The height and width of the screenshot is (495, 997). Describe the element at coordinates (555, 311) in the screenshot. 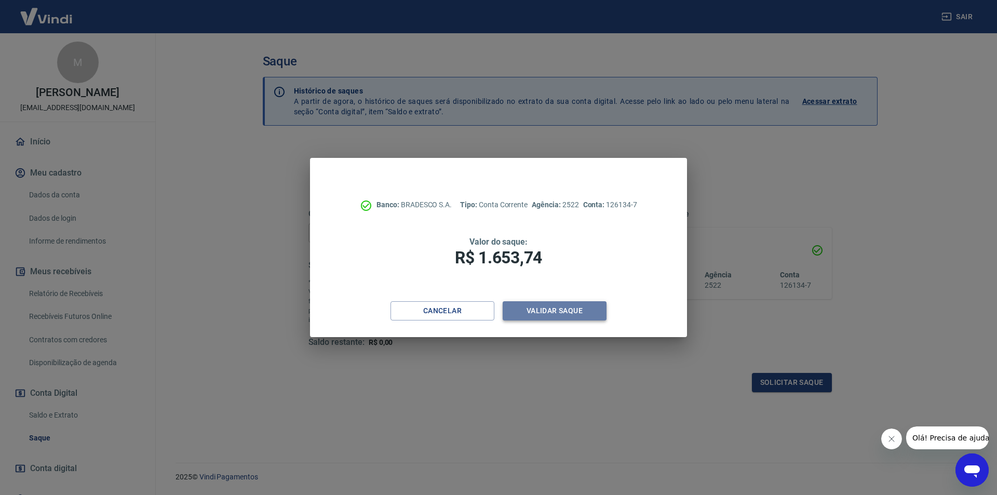

I see `button: Validar saque` at that location.